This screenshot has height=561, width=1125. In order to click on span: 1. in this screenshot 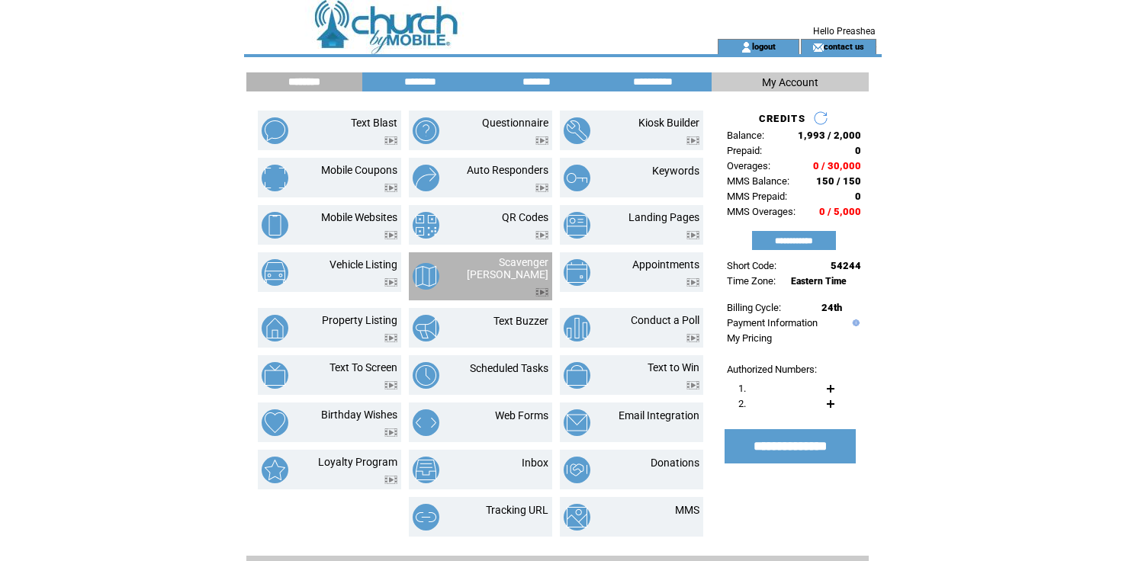, I will do `click(742, 388)`.